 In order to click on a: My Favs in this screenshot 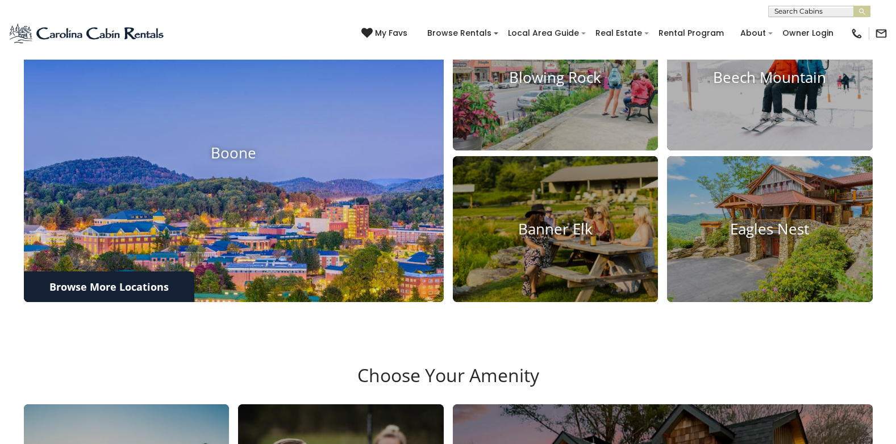, I will do `click(386, 34)`.